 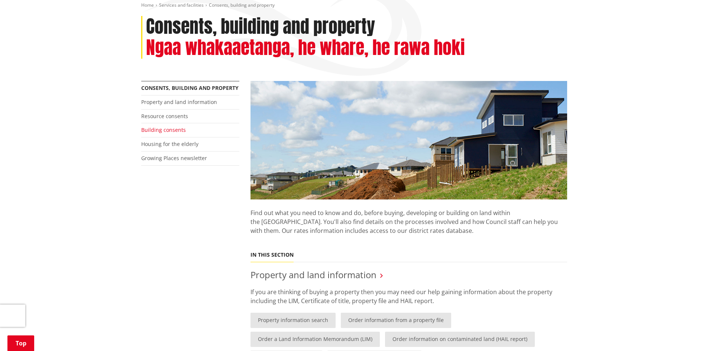 What do you see at coordinates (174, 158) in the screenshot?
I see `a: Growing Places newsletter` at bounding box center [174, 158].